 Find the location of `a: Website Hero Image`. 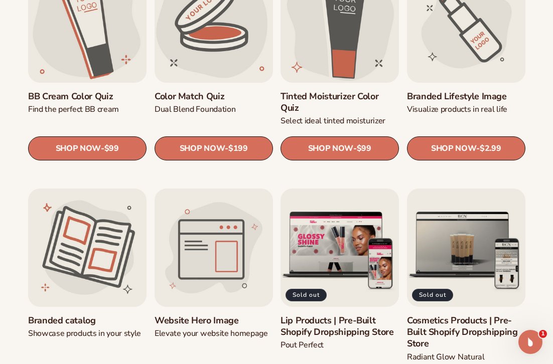

a: Website Hero Image is located at coordinates (214, 321).